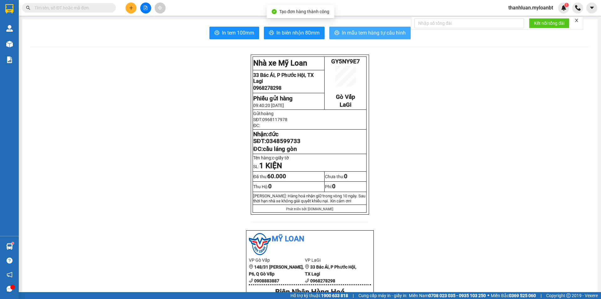  I want to click on input: Nhập số tổng đài, so click(470, 23).